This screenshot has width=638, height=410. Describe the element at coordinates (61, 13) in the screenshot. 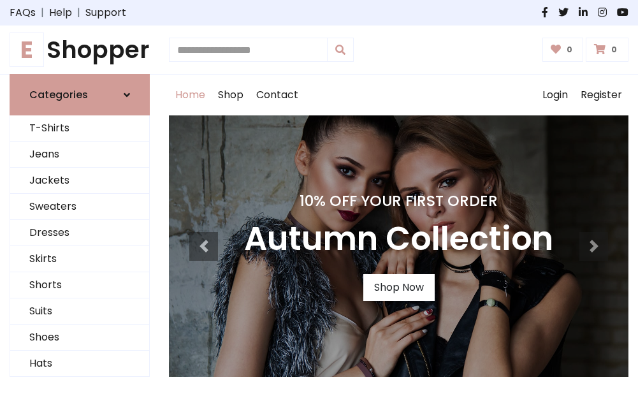

I see `a: Help` at that location.